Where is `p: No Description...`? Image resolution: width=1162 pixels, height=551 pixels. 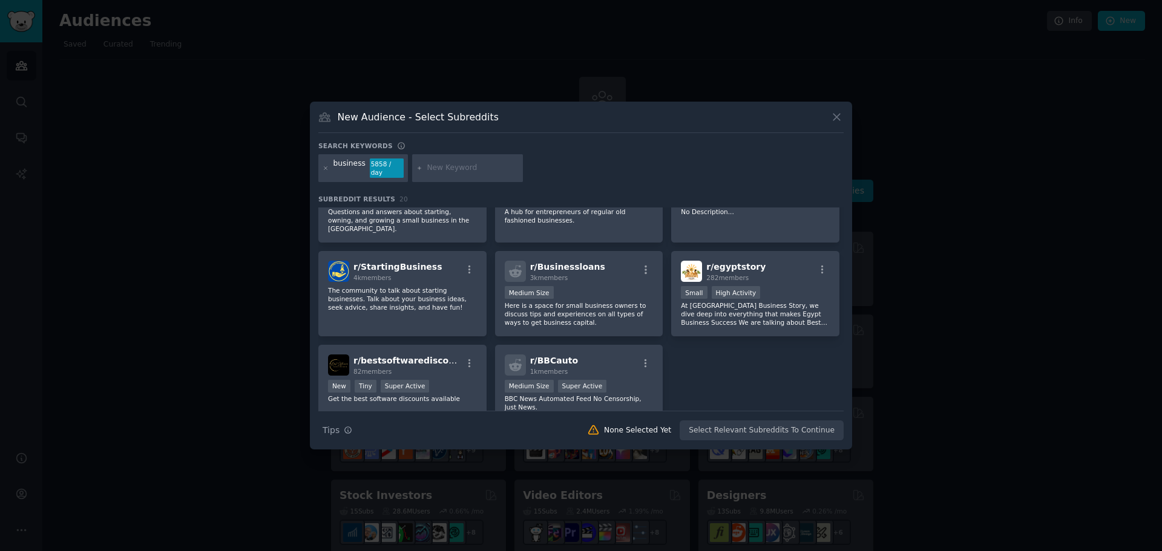 p: No Description... is located at coordinates (755, 212).